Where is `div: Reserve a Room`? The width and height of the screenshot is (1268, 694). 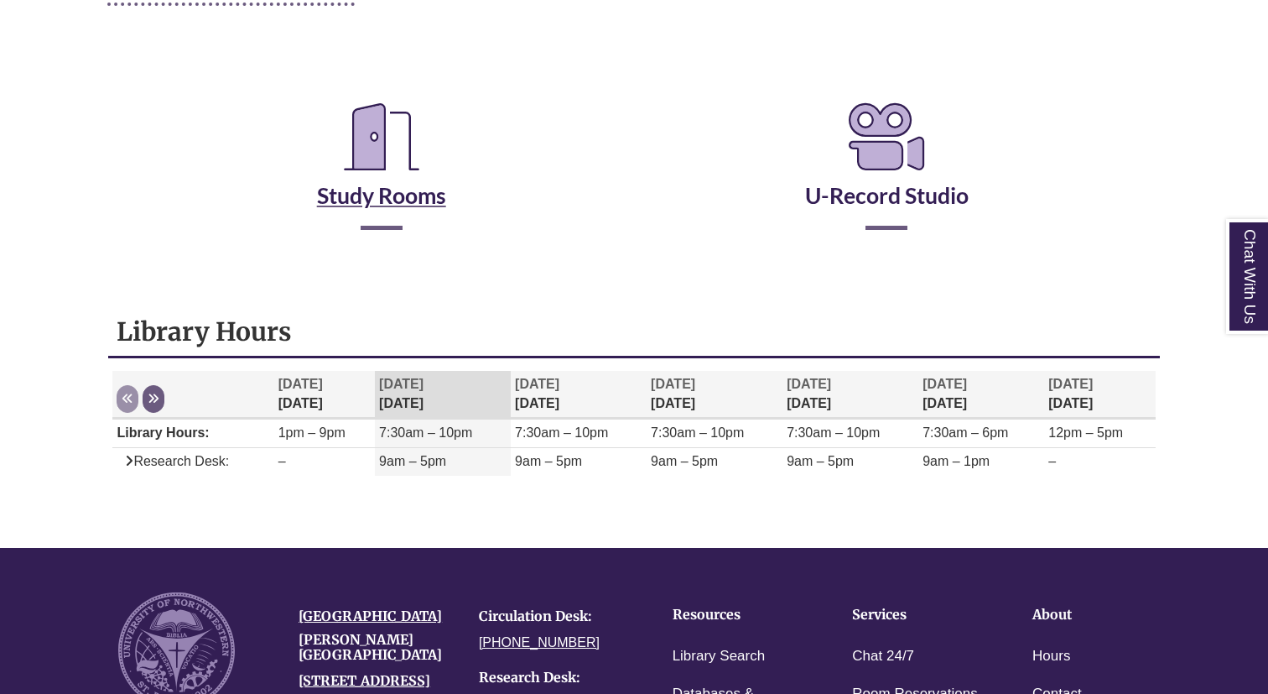 div: Reserve a Room is located at coordinates (633, 164).